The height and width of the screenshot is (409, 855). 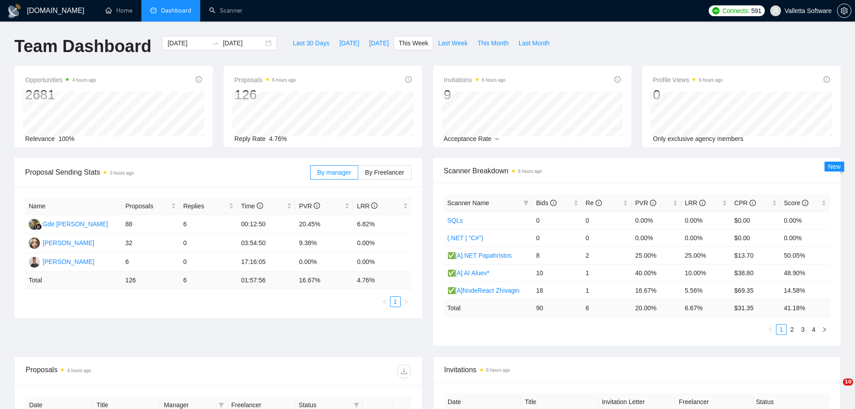 I want to click on span: filter, so click(x=526, y=203).